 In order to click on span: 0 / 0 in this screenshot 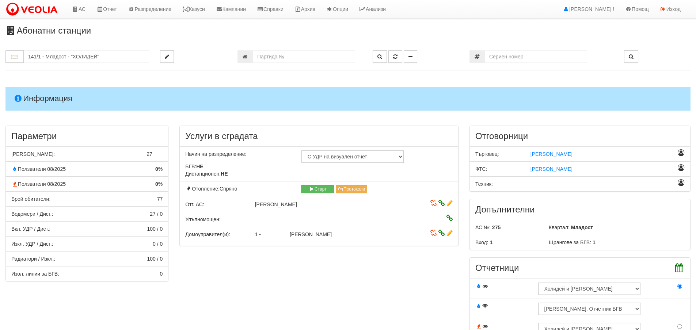, I will do `click(158, 244)`.